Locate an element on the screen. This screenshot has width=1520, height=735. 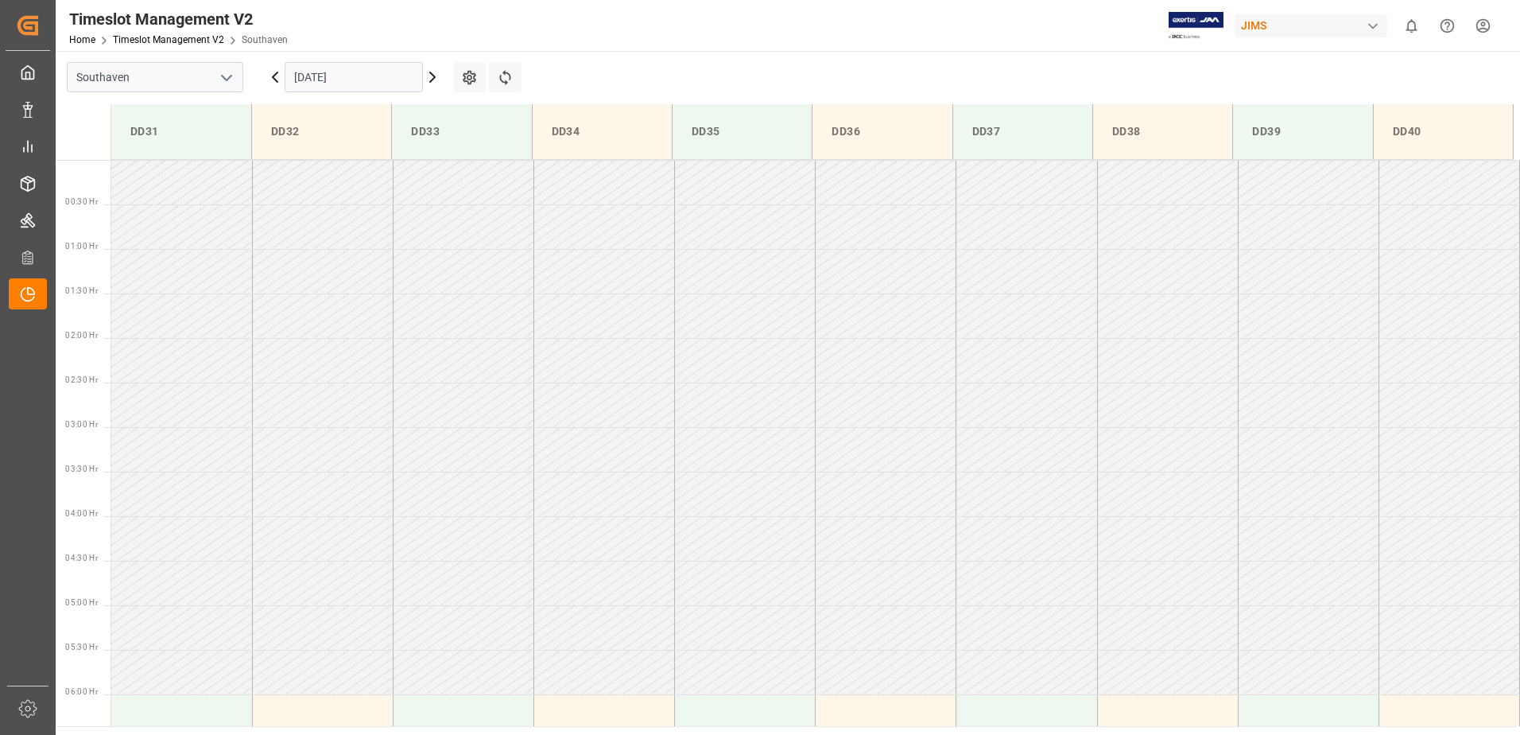
div: DD37 is located at coordinates (1023, 131).